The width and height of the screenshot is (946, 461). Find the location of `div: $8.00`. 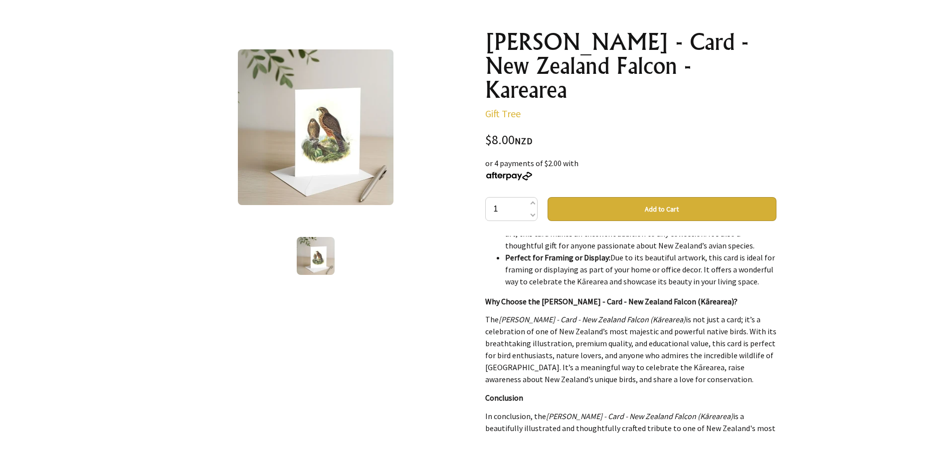

div: $8.00 is located at coordinates (631, 140).